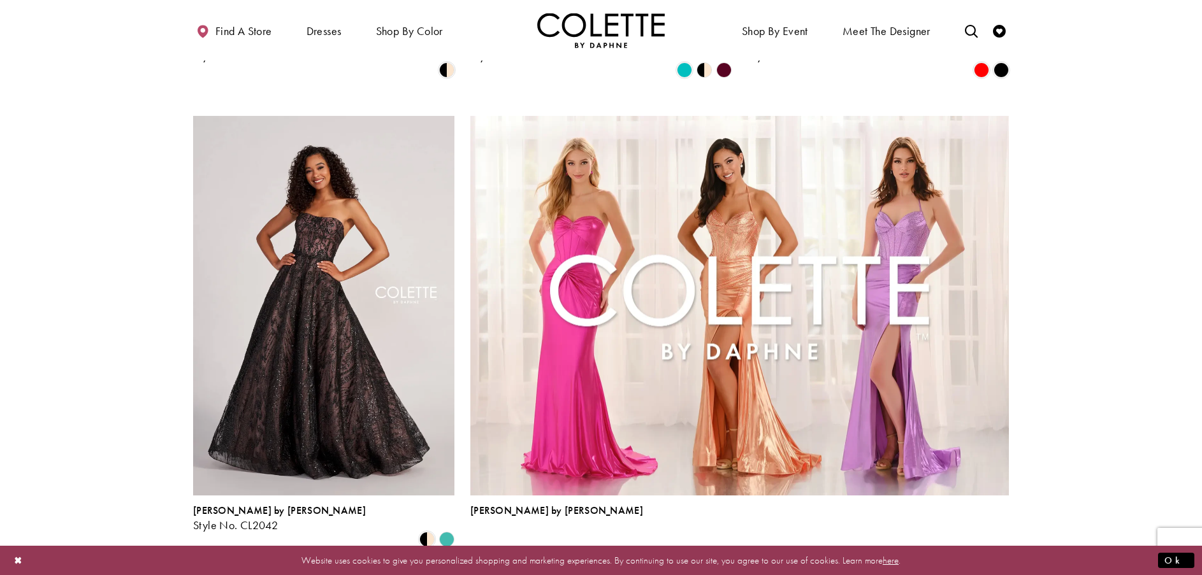 The height and width of the screenshot is (575, 1202). I want to click on i: Burgundy, so click(724, 70).